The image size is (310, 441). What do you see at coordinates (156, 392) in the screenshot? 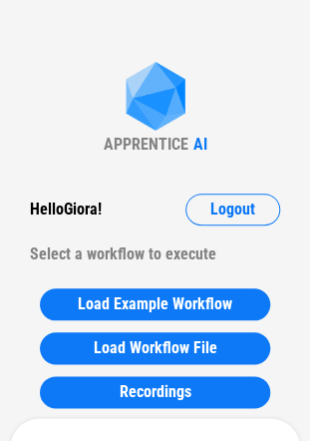
I see `span: Recordings` at bounding box center [156, 392].